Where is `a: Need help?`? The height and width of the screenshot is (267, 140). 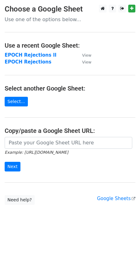
a: Need help? is located at coordinates (20, 199).